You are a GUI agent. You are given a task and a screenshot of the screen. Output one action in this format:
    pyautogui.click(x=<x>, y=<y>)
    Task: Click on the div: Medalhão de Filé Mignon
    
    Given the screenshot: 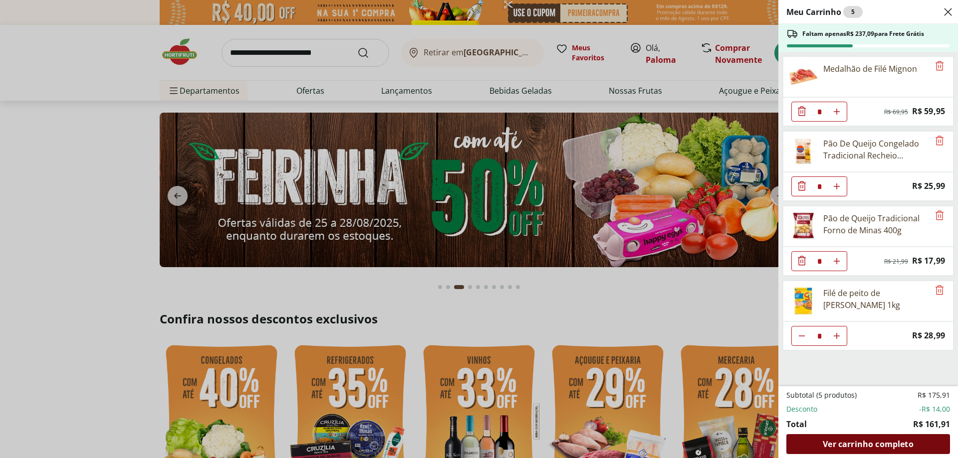 What is the action you would take?
    pyautogui.click(x=870, y=69)
    